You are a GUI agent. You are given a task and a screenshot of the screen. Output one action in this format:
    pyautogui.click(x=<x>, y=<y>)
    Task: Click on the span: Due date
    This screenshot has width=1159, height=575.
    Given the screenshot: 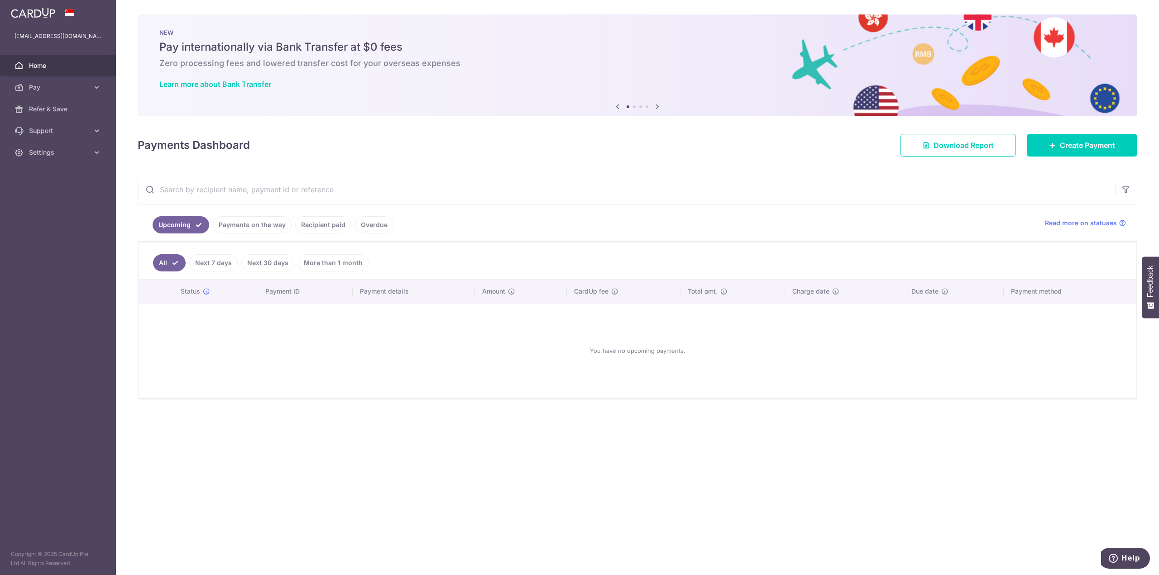 What is the action you would take?
    pyautogui.click(x=925, y=291)
    